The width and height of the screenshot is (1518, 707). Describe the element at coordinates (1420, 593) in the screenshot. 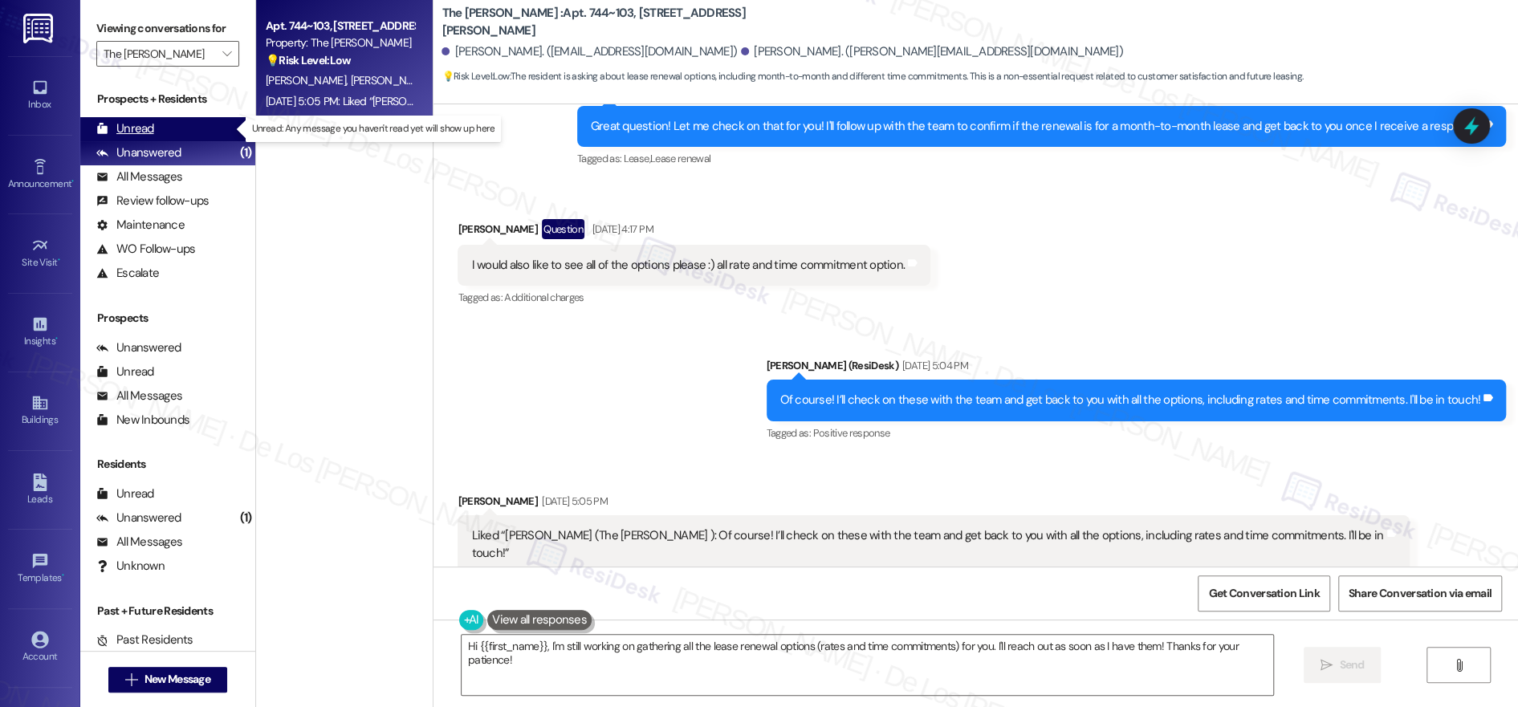

I see `span: Share Conversation via email` at that location.